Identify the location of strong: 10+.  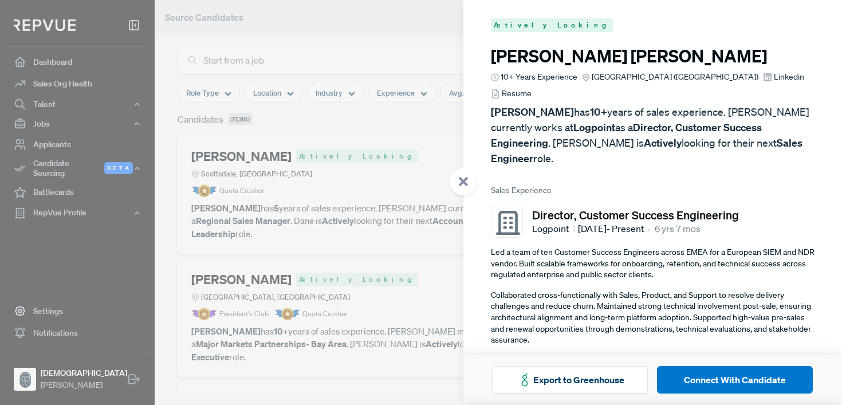
(598, 112).